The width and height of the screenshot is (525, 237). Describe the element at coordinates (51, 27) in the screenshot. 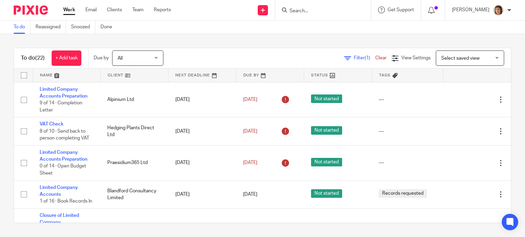

I see `a: Reassigned` at that location.